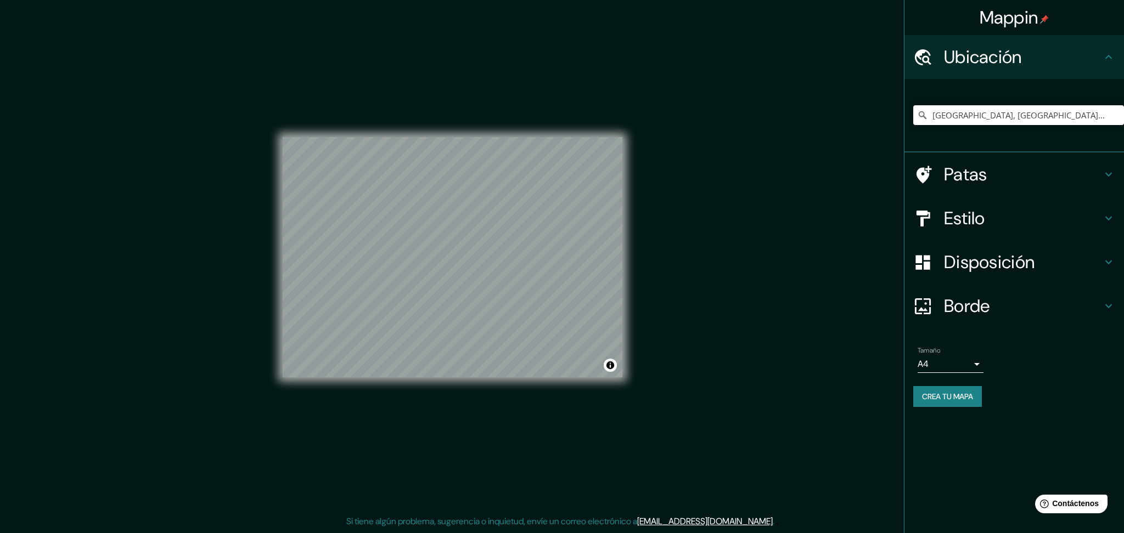 This screenshot has height=533, width=1124. I want to click on font: Estilo, so click(964, 218).